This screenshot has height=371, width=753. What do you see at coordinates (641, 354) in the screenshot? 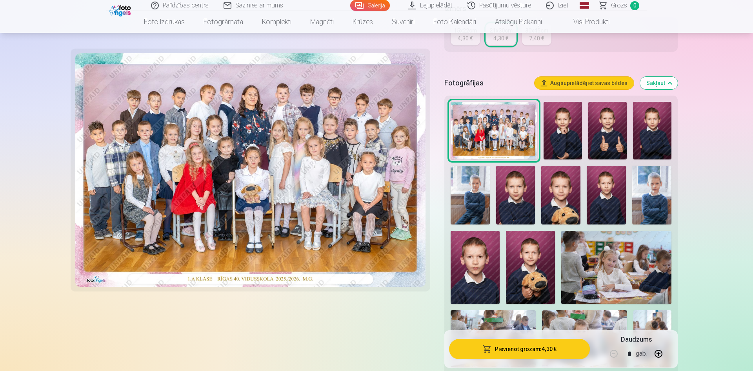
I see `div: gab.` at bounding box center [641, 354].